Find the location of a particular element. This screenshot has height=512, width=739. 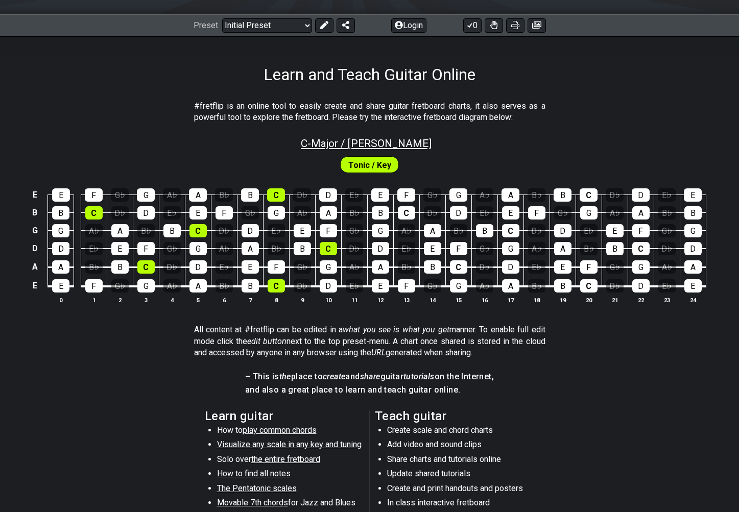

li: How to is located at coordinates (289, 432).